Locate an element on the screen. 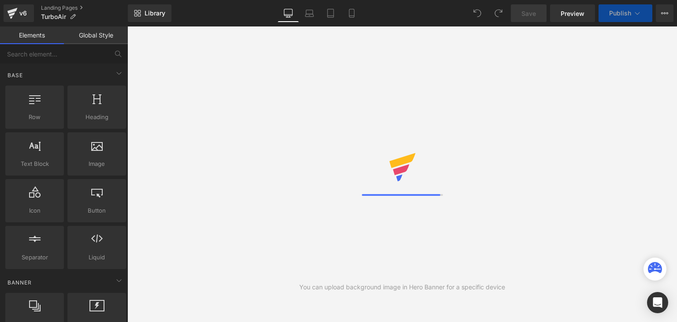 This screenshot has height=322, width=677. a: Global Style is located at coordinates (96, 35).